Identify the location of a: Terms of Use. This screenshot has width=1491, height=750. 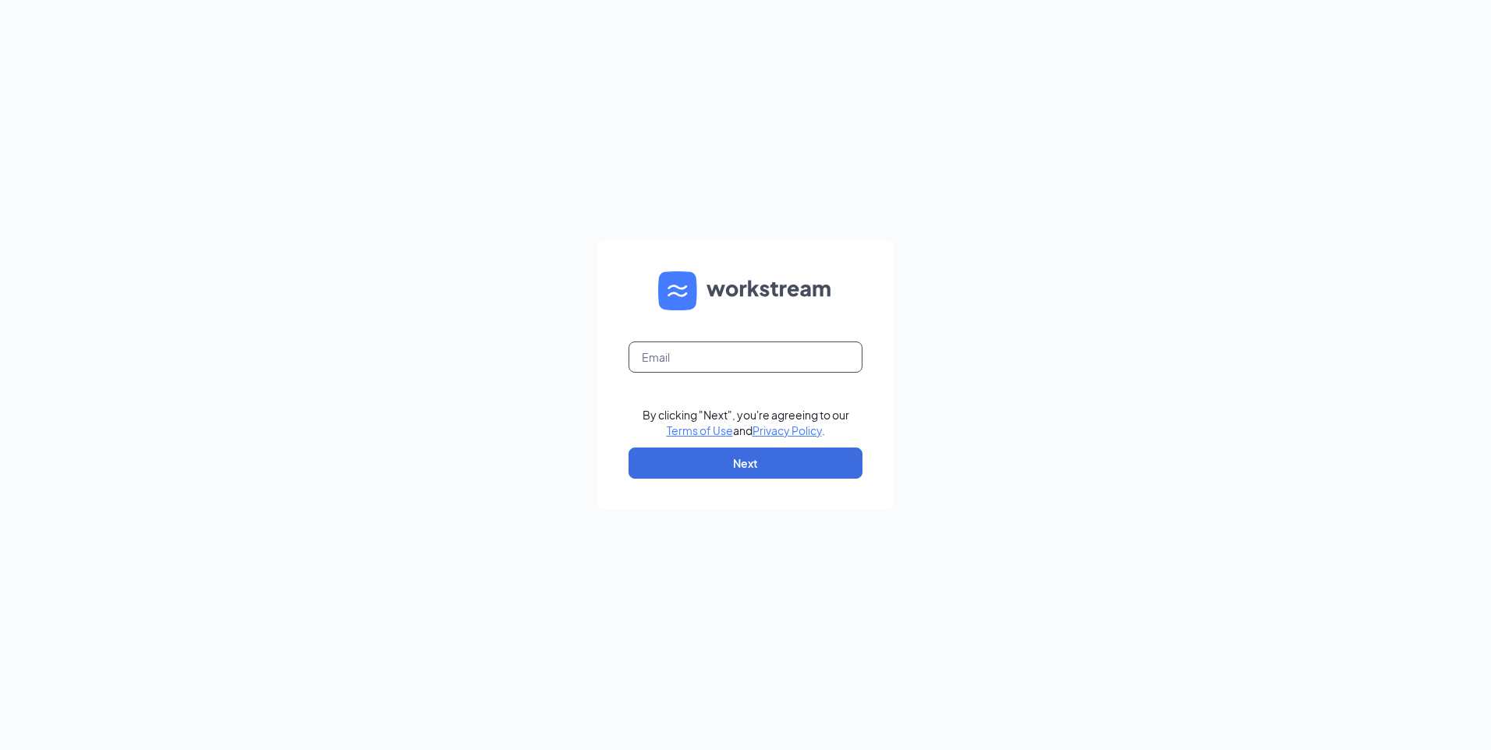
(699, 430).